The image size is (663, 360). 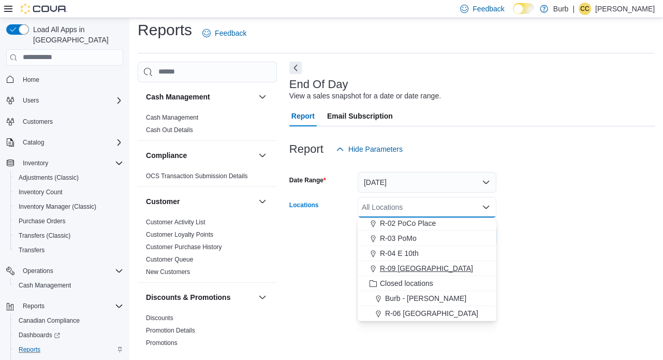 What do you see at coordinates (427, 238) in the screenshot?
I see `div: Choose from the following options` at bounding box center [427, 238].